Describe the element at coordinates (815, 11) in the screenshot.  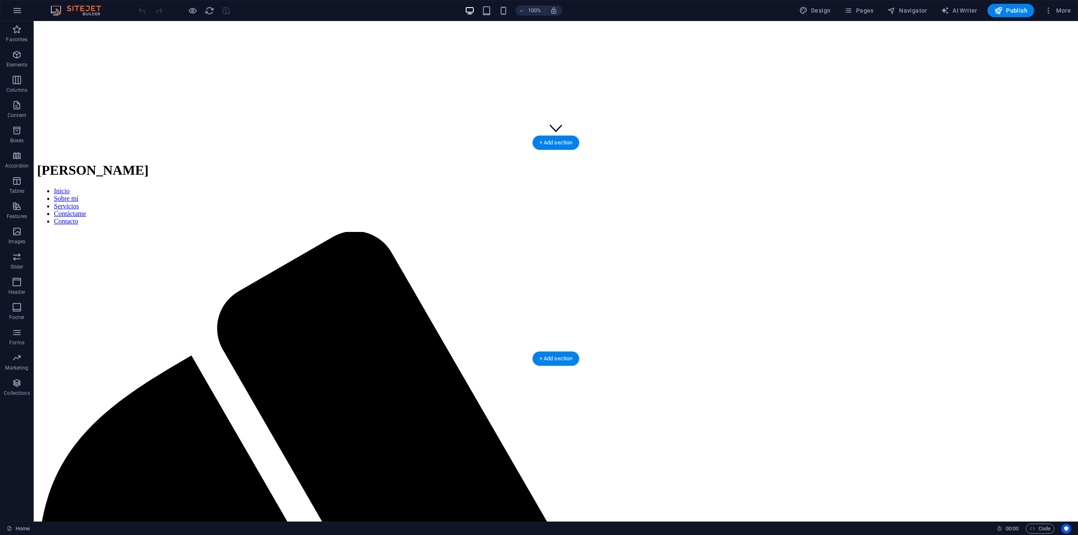
I see `div: Design (Ctrl+Alt+Y)` at that location.